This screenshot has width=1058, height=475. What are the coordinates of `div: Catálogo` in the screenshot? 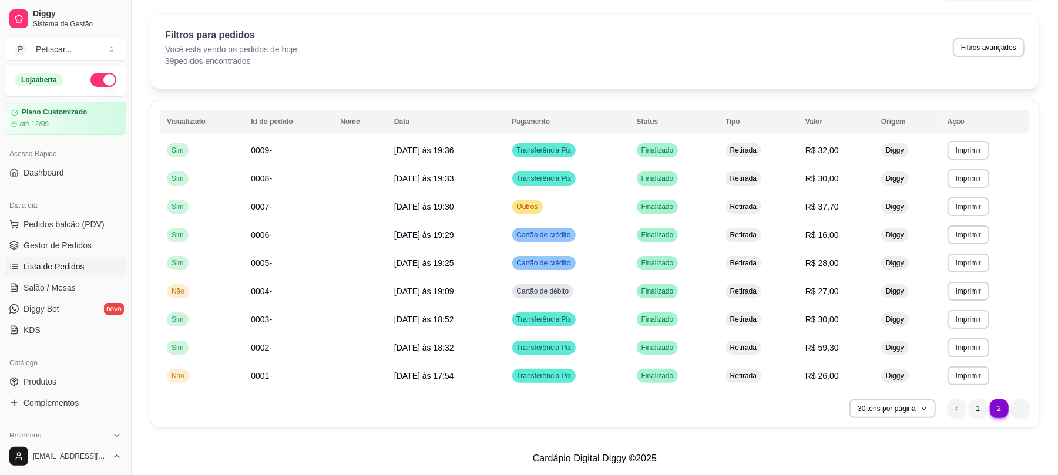 It's located at (65, 363).